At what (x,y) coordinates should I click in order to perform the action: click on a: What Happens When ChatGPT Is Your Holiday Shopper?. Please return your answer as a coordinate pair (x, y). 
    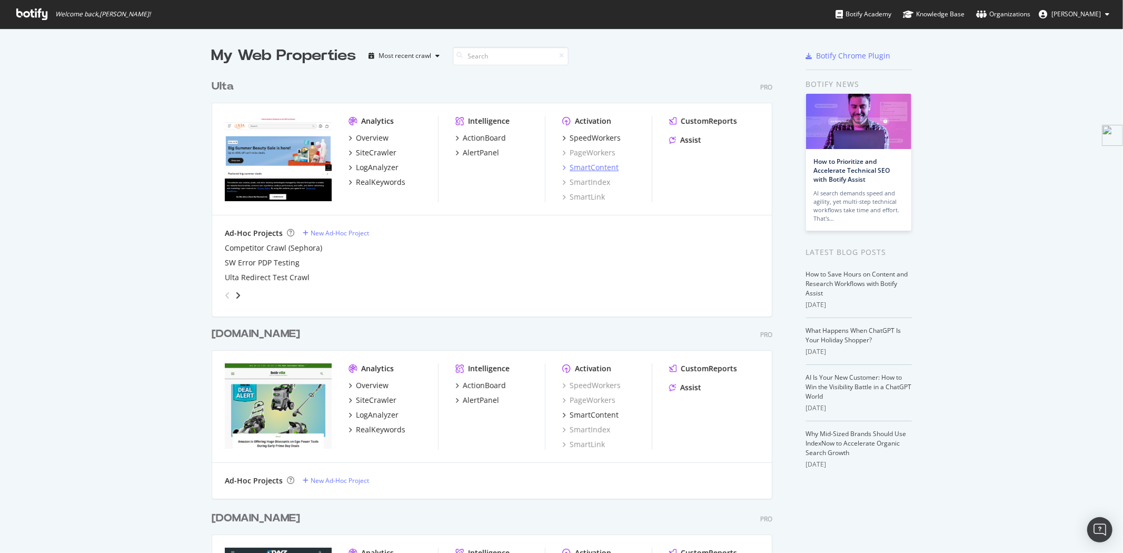
    Looking at the image, I should click on (853, 335).